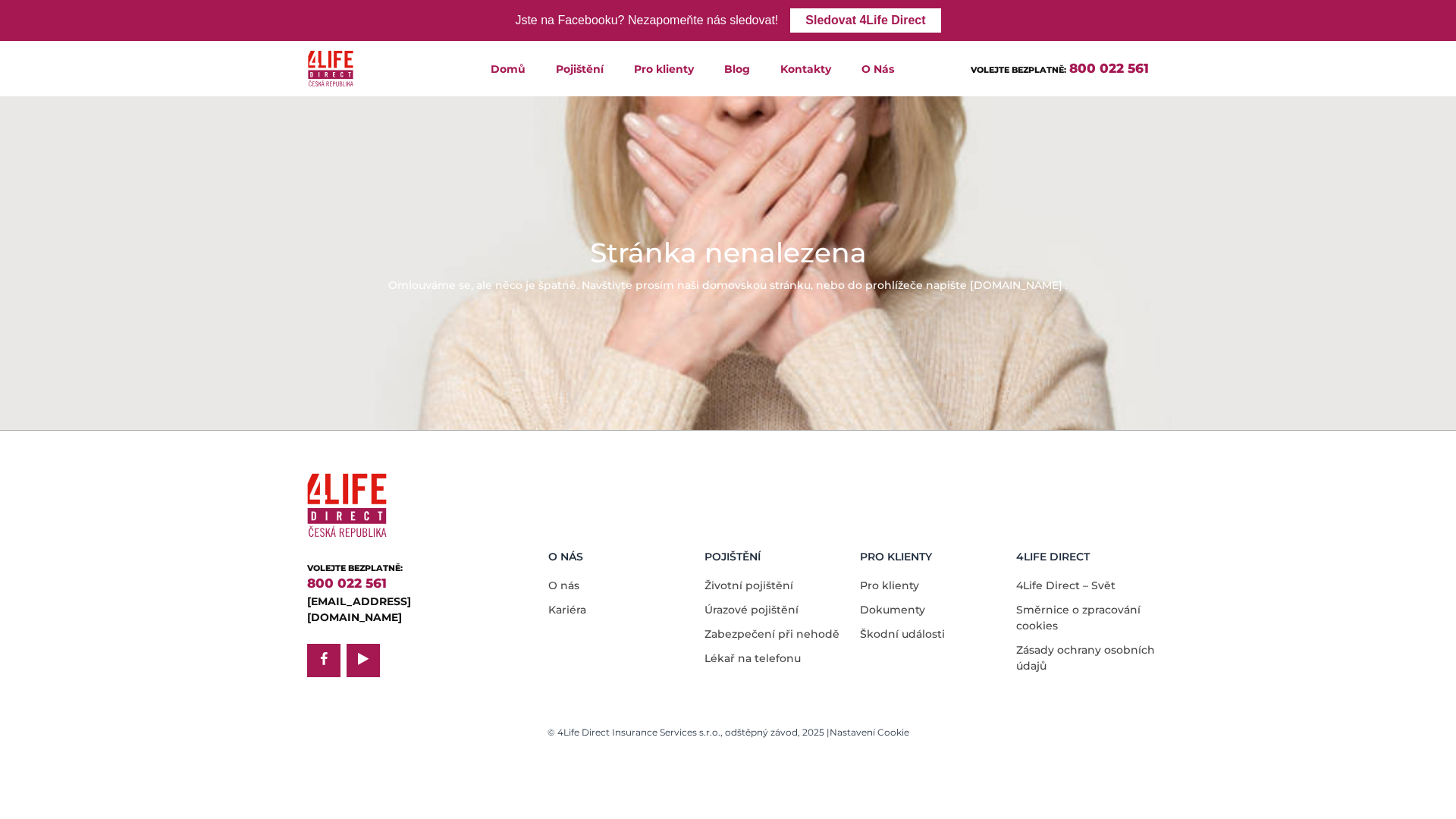  I want to click on a: Škodní události, so click(902, 635).